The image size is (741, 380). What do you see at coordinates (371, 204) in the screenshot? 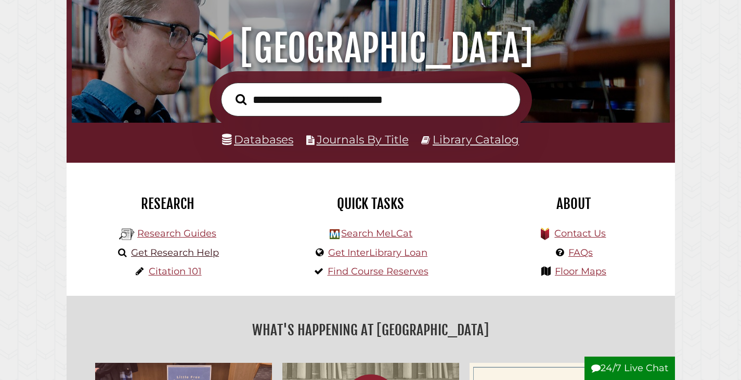
I see `h2: Quick Tasks` at bounding box center [371, 204].